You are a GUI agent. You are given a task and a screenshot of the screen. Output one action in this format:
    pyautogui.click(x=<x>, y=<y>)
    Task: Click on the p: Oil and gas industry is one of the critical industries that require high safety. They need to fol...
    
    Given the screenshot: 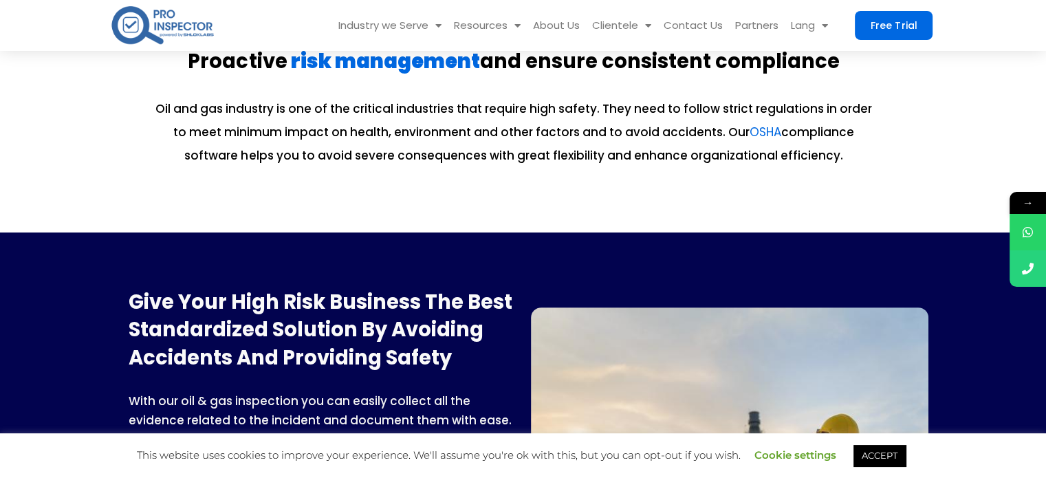 What is the action you would take?
    pyautogui.click(x=513, y=132)
    